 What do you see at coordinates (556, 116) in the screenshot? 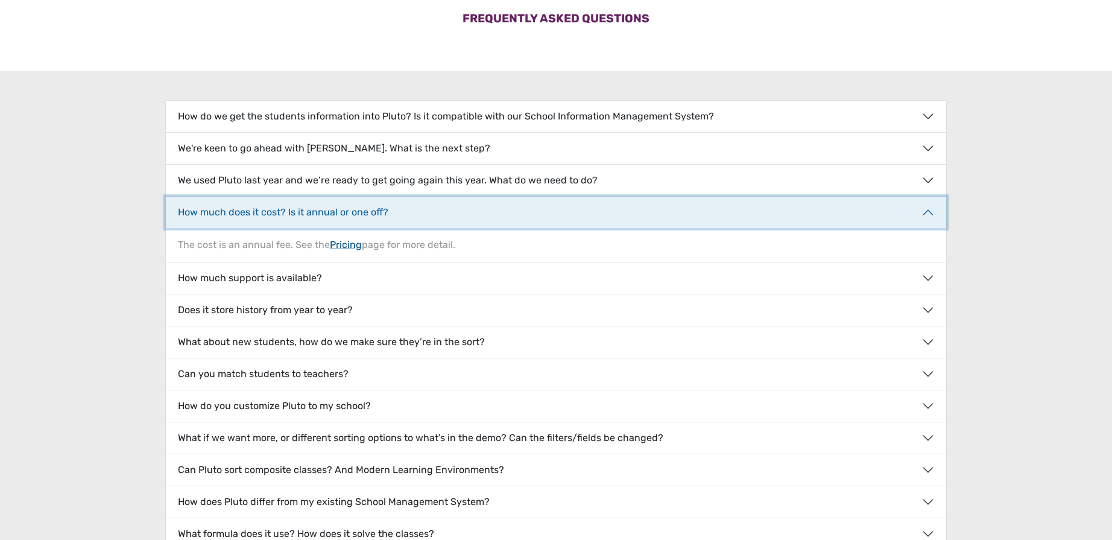
I see `button: How do we get the students information into Pluto? Is it compatible with our School Information M...` at bounding box center [556, 116].